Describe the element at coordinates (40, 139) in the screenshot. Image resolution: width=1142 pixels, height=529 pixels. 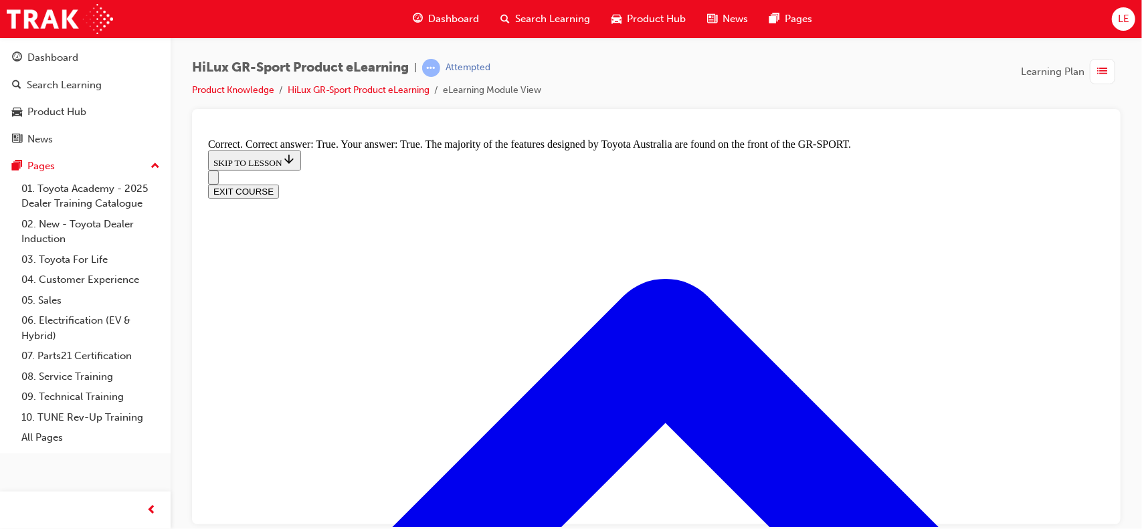
I see `div: News` at that location.